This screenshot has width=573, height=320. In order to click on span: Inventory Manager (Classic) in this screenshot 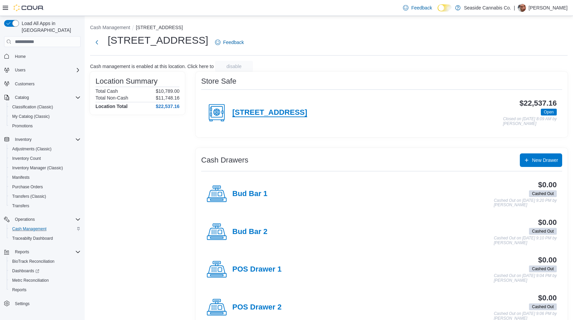, I will do `click(38, 168)`.